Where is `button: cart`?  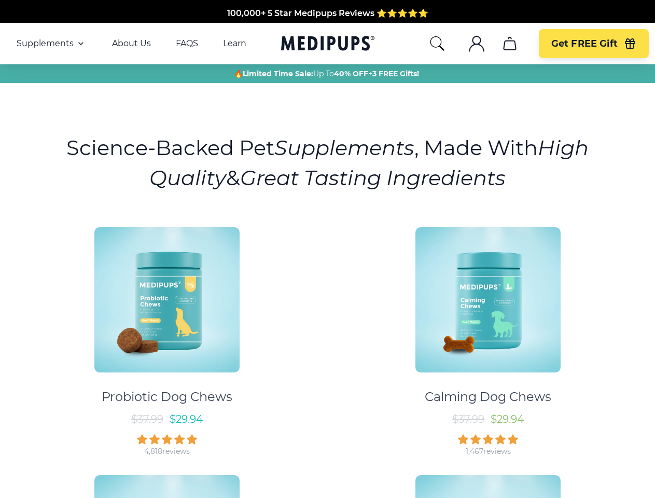
button: cart is located at coordinates (510, 44).